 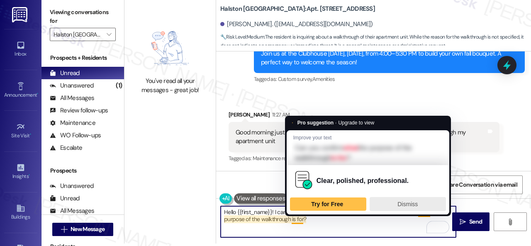 What do you see at coordinates (75, 135) in the screenshot?
I see `div: WO Follow-ups` at bounding box center [75, 135].